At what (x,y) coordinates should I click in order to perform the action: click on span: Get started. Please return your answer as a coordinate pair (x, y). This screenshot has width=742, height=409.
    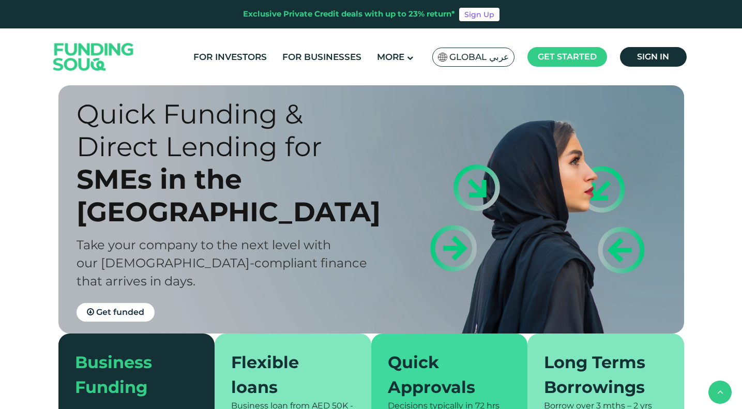
    Looking at the image, I should click on (567, 56).